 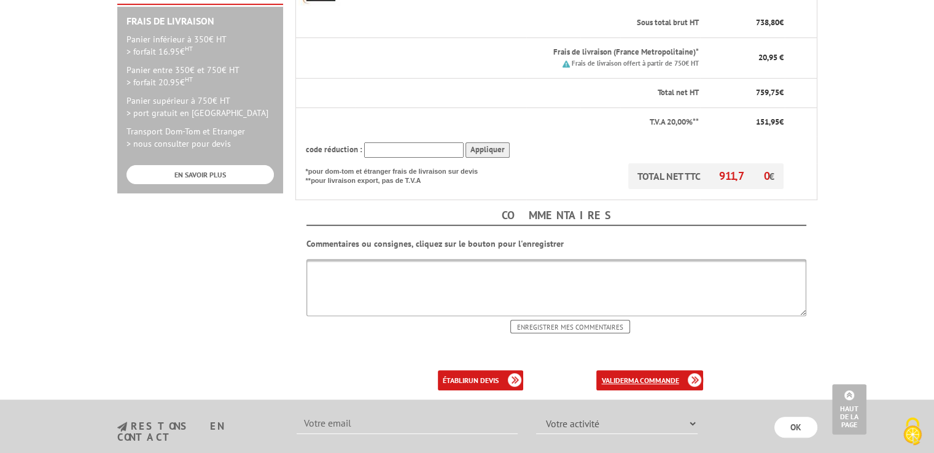 What do you see at coordinates (502, 122) in the screenshot?
I see `p: T.V.A 20,00%**` at bounding box center [502, 122].